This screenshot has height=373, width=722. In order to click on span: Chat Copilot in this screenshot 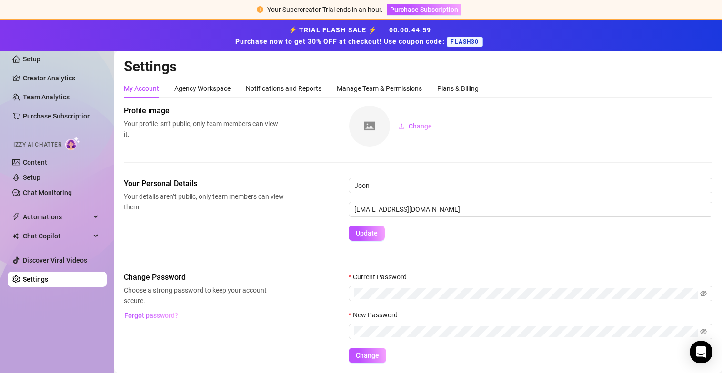, I will do `click(57, 236)`.